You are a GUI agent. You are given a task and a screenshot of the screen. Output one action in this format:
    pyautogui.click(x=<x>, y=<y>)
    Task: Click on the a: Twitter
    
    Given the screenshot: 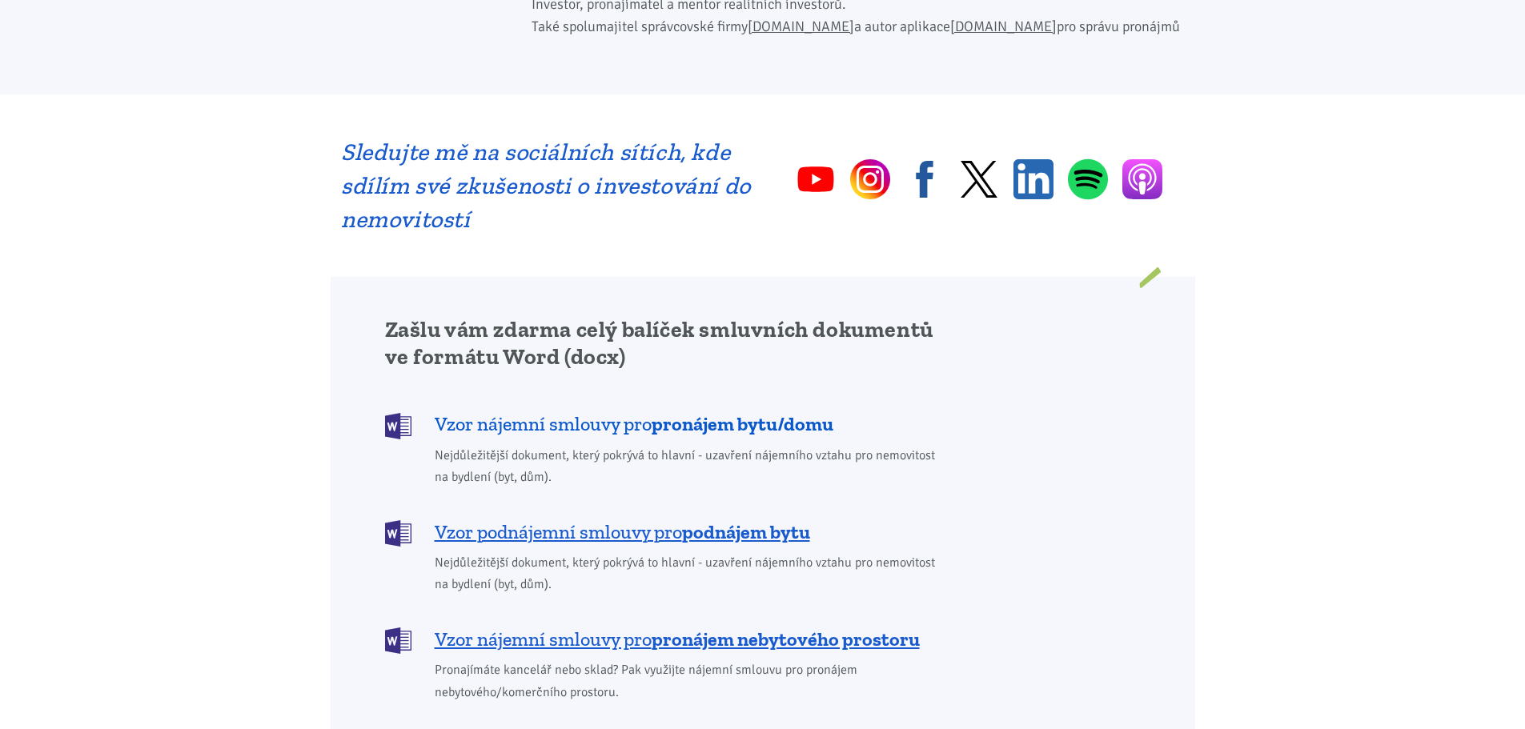 What is the action you would take?
    pyautogui.click(x=979, y=179)
    